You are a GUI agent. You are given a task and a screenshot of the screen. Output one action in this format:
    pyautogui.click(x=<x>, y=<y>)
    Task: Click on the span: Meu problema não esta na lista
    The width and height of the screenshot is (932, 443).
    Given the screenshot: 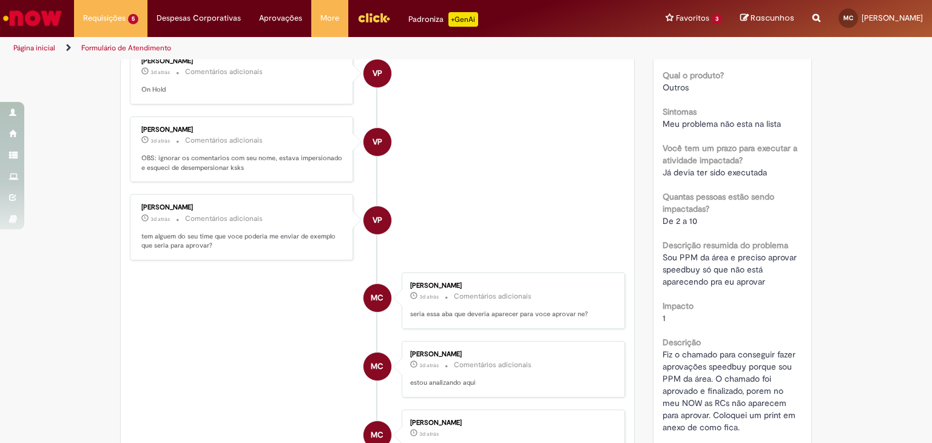 What is the action you would take?
    pyautogui.click(x=721, y=124)
    